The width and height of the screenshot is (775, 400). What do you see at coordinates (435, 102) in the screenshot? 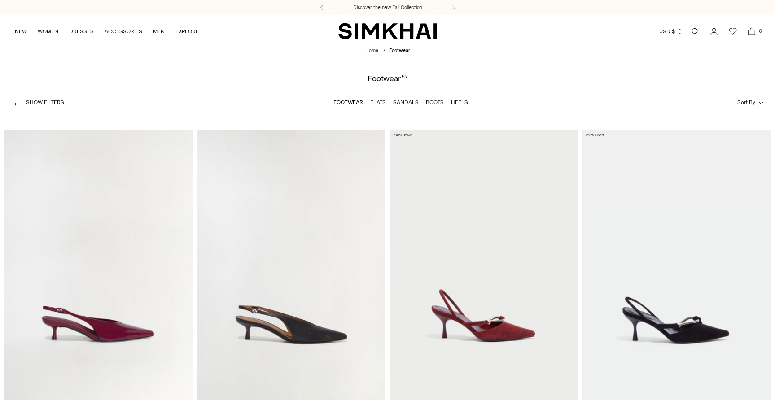
I see `a: Boots` at bounding box center [435, 102].